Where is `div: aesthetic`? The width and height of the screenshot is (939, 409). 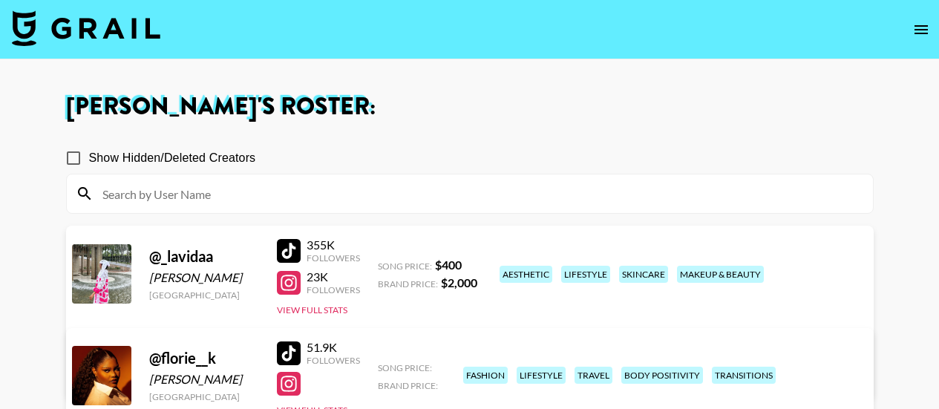 div: aesthetic is located at coordinates (525, 274).